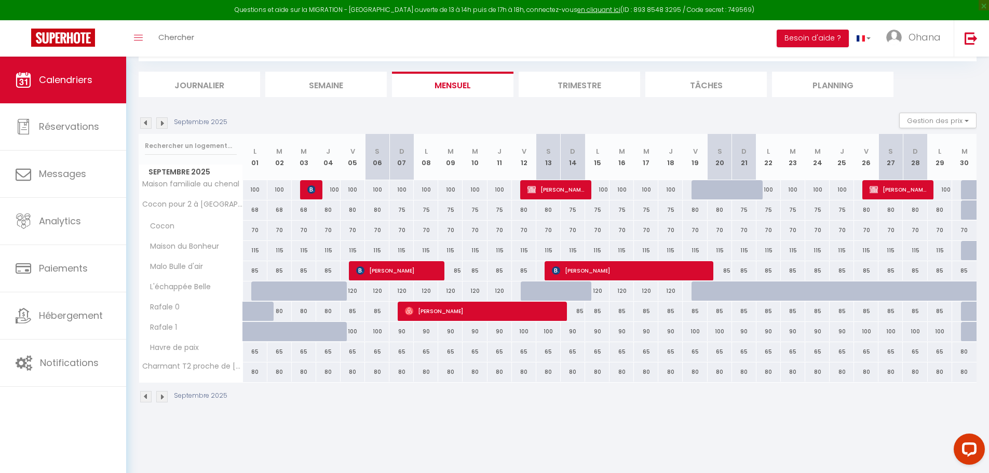 The height and width of the screenshot is (473, 989). What do you see at coordinates (915, 157) in the screenshot?
I see `th: 28` at bounding box center [915, 157].